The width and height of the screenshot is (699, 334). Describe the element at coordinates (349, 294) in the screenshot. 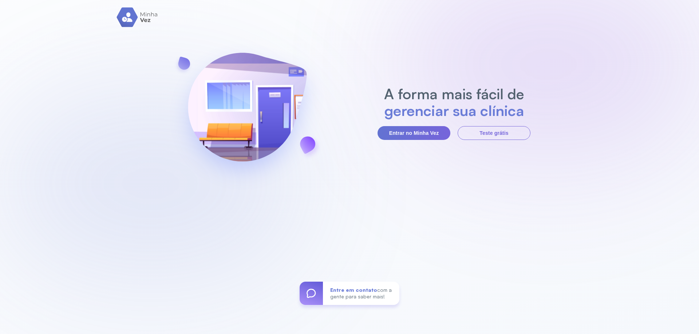

I see `a: Entre em contatocom a gente para saber mais!` at that location.